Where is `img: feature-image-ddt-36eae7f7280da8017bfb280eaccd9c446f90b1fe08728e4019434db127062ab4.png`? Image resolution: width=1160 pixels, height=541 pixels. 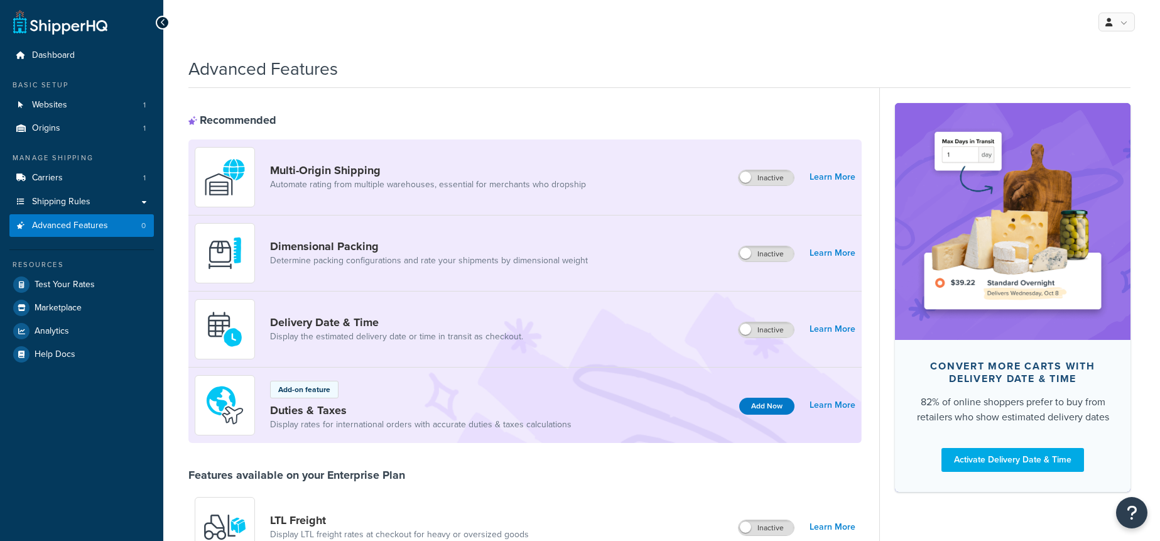 img: feature-image-ddt-36eae7f7280da8017bfb280eaccd9c446f90b1fe08728e4019434db127062ab4.png is located at coordinates (1013, 221).